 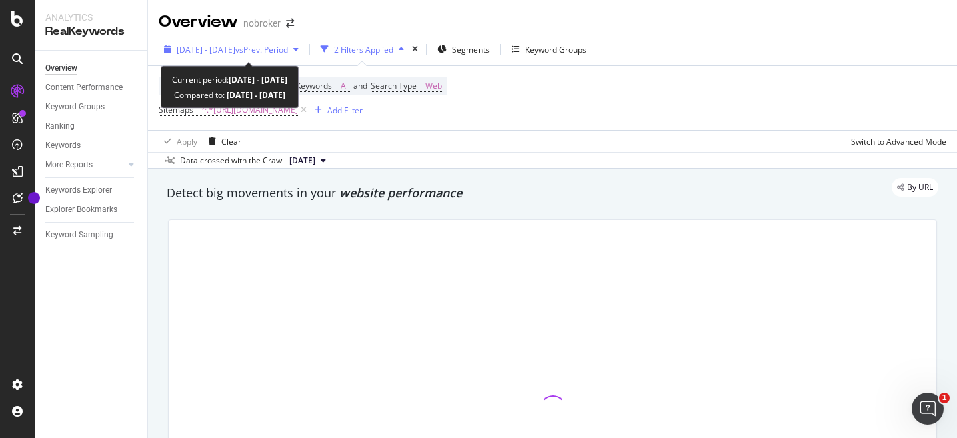 I want to click on div: RealKeywords, so click(x=91, y=31).